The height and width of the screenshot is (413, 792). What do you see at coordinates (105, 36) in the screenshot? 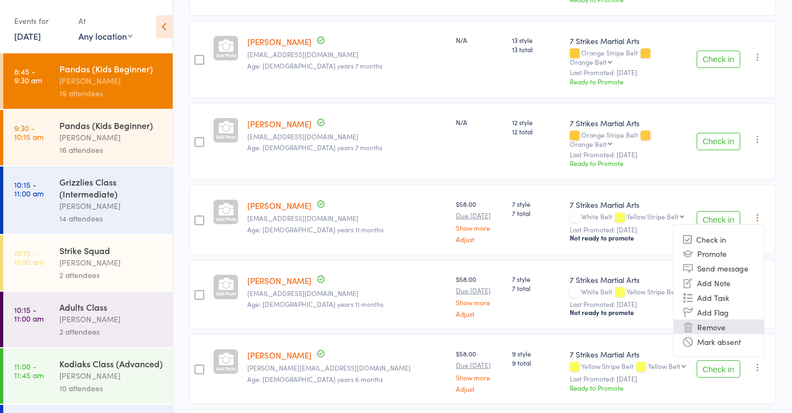
I see `div: Any location` at bounding box center [105, 36].